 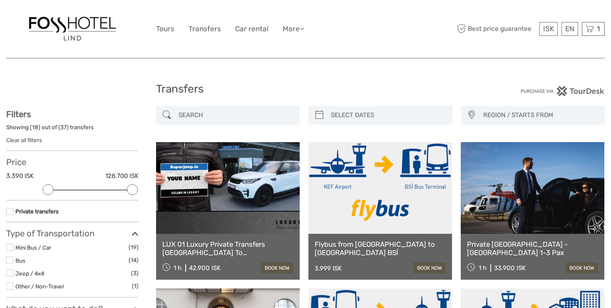 What do you see at coordinates (252, 29) in the screenshot?
I see `a: Car rental` at bounding box center [252, 29].